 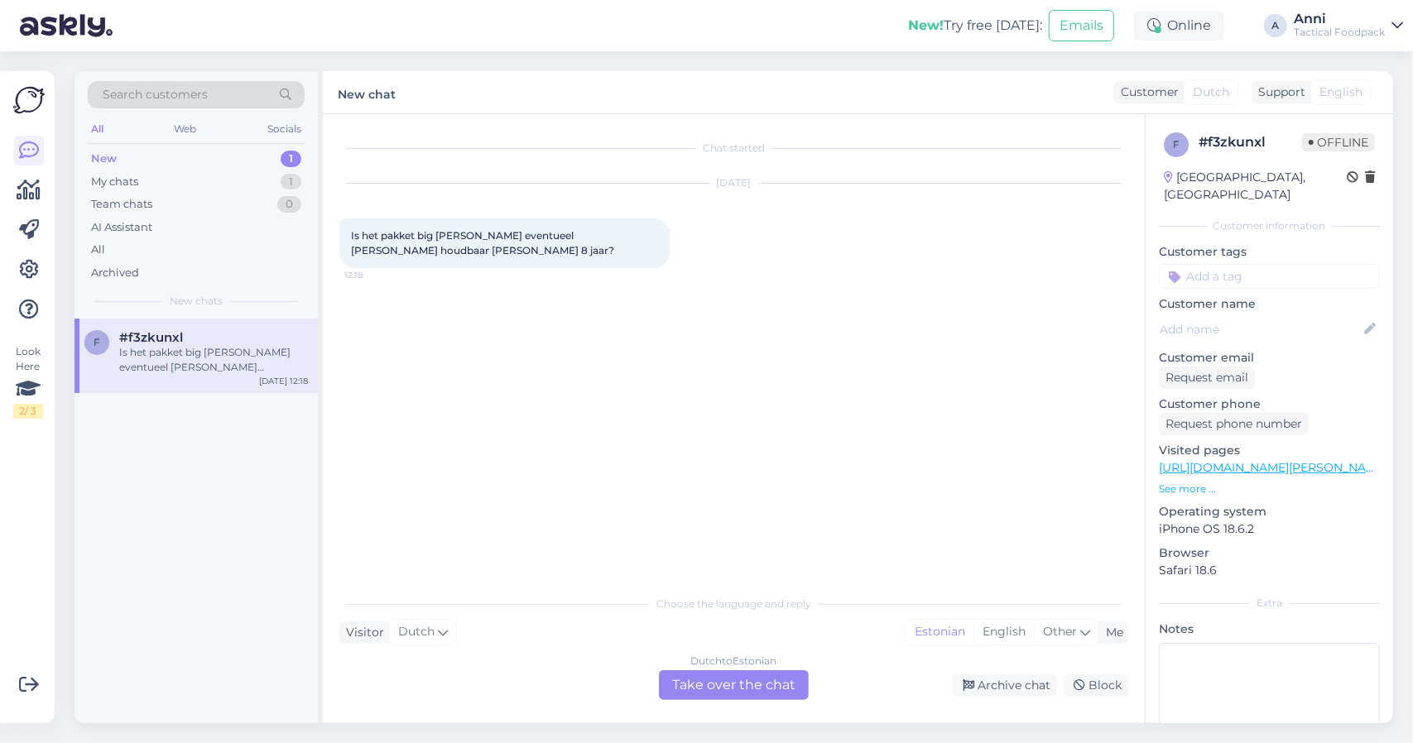 What do you see at coordinates (1338, 142) in the screenshot?
I see `span: Offline` at bounding box center [1338, 142].